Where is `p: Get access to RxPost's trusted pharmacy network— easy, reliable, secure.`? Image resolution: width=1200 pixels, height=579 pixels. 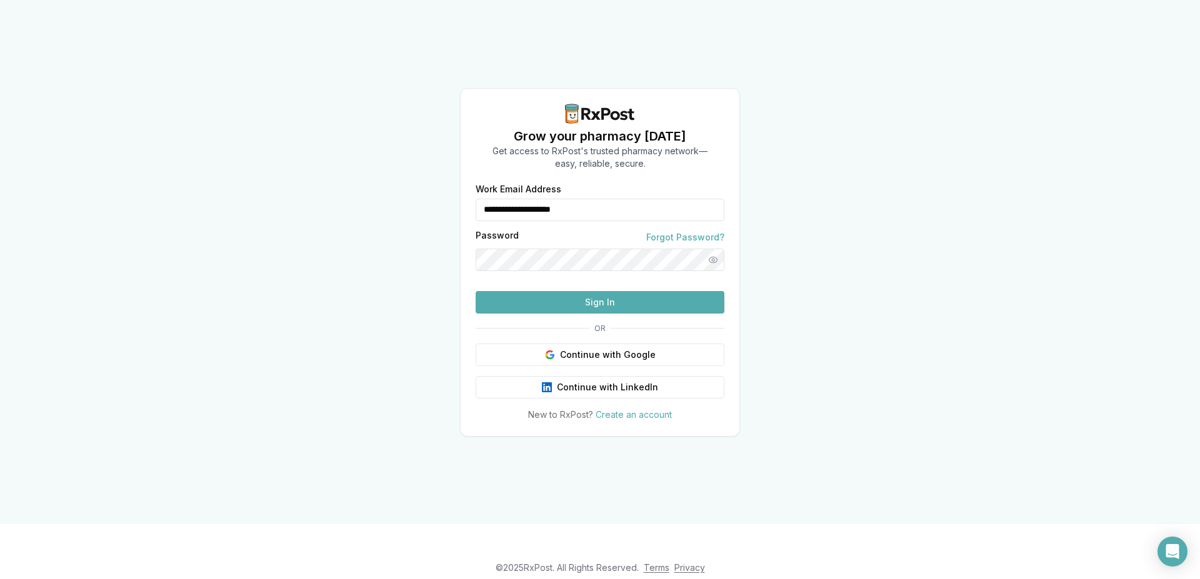
p: Get access to RxPost's trusted pharmacy network— easy, reliable, secure. is located at coordinates (600, 157).